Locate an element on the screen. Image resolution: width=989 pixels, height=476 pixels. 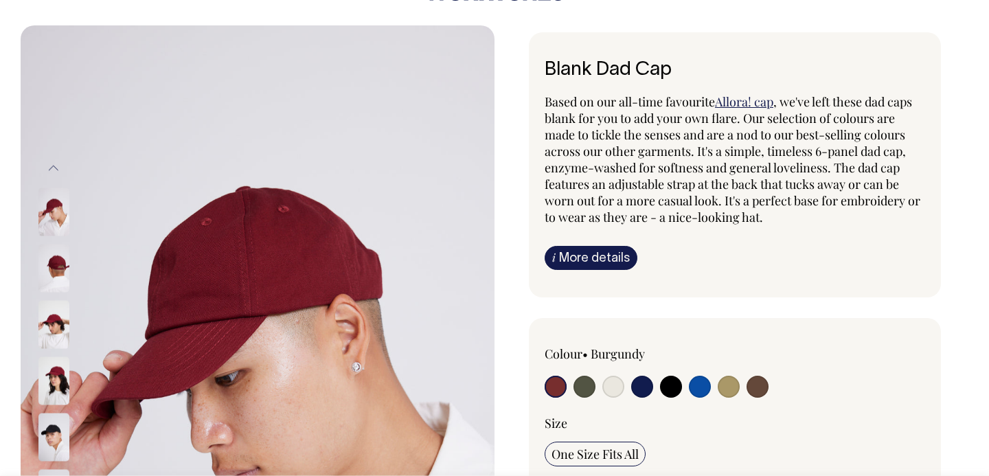
span: One Size Fits All is located at coordinates (595, 454).